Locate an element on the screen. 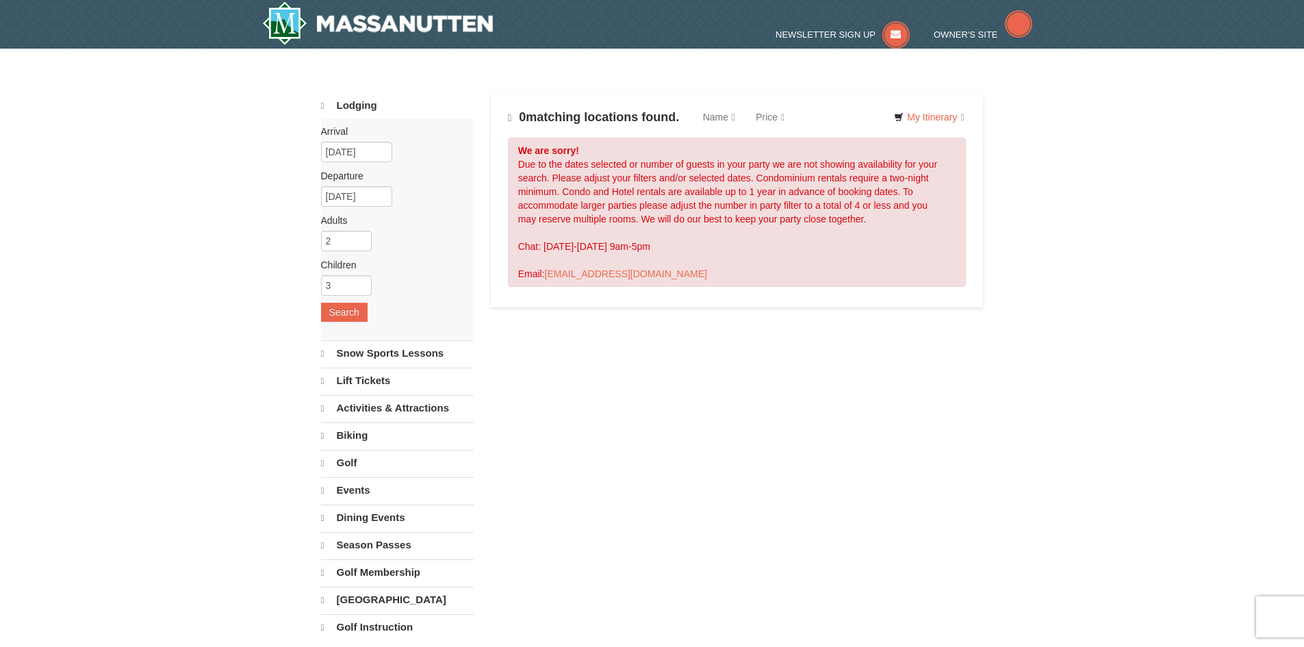 This screenshot has height=647, width=1304. a: Golf Instruction is located at coordinates (397, 627).